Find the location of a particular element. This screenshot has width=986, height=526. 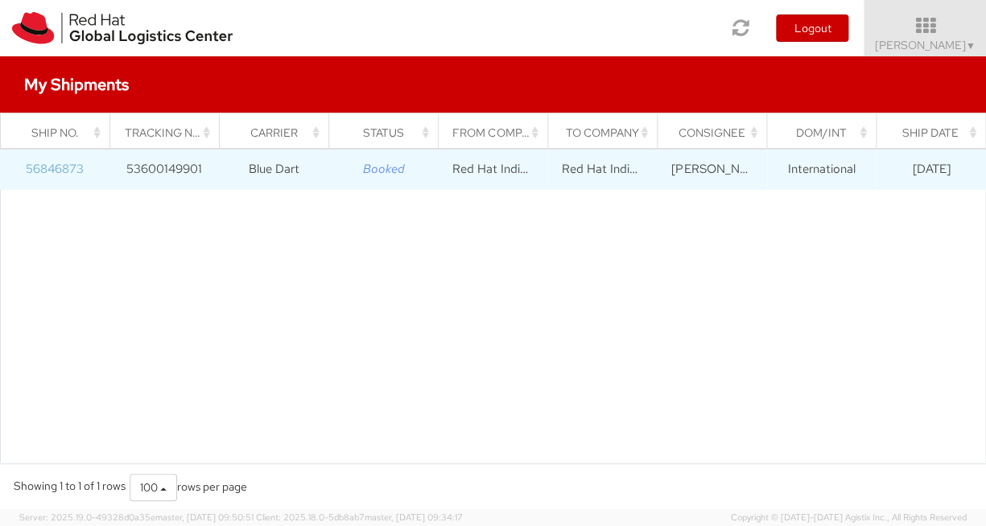

span: 100 is located at coordinates (149, 488).